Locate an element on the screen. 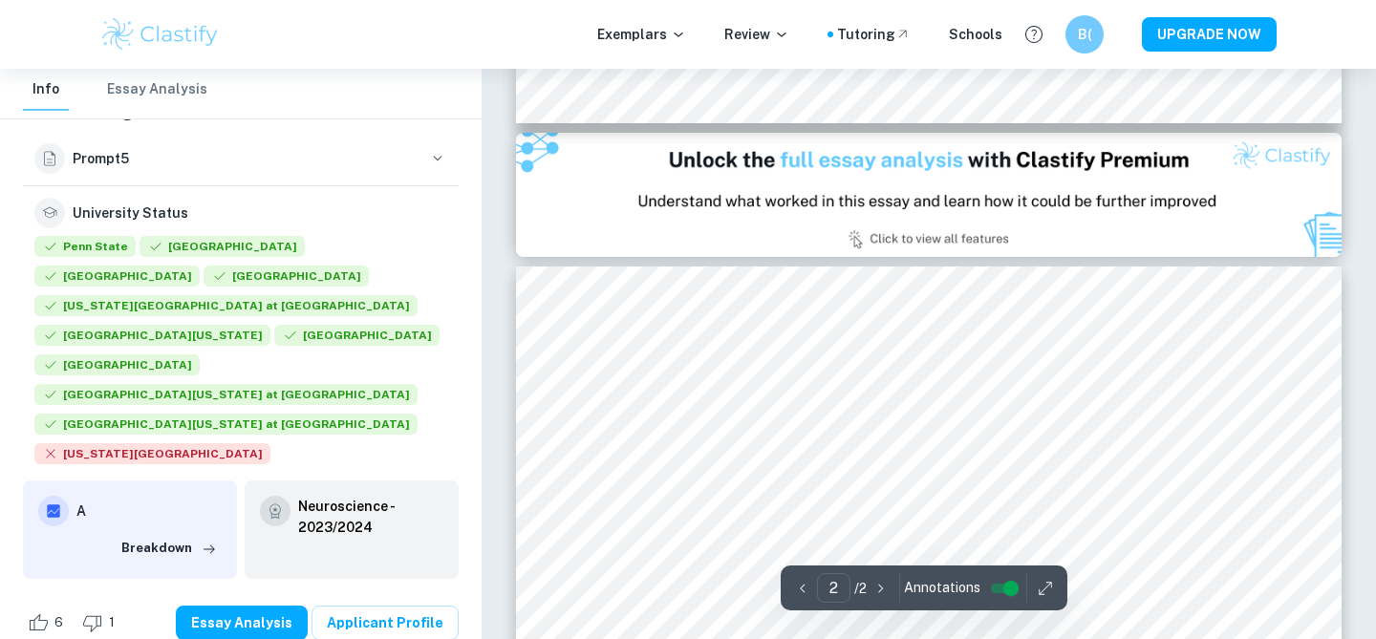 The width and height of the screenshot is (1376, 639). button: Essay Analysis is located at coordinates (157, 90).